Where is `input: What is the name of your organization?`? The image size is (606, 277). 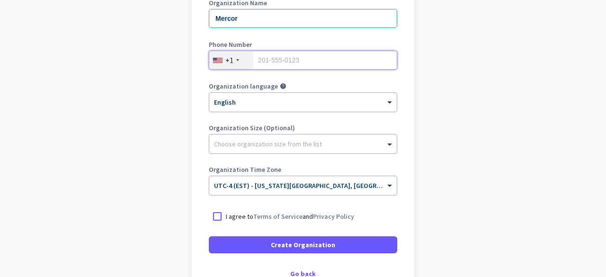 input: What is the name of your organization? is located at coordinates (303, 18).